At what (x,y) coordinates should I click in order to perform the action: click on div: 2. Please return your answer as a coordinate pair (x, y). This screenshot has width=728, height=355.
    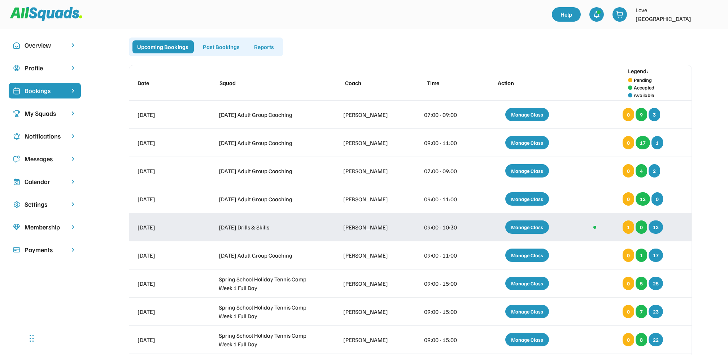
    Looking at the image, I should click on (654, 171).